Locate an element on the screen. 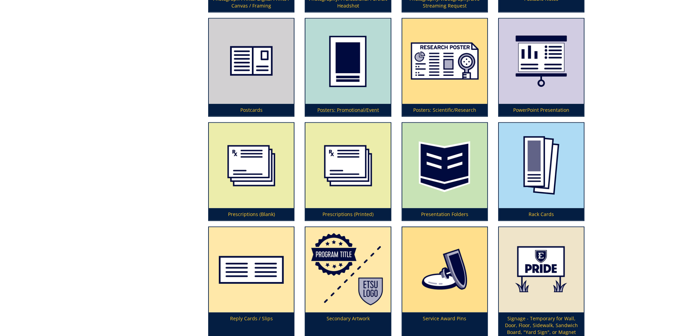 This screenshot has height=336, width=696. img: postcard-59839371c99131.37464241.png is located at coordinates (251, 61).